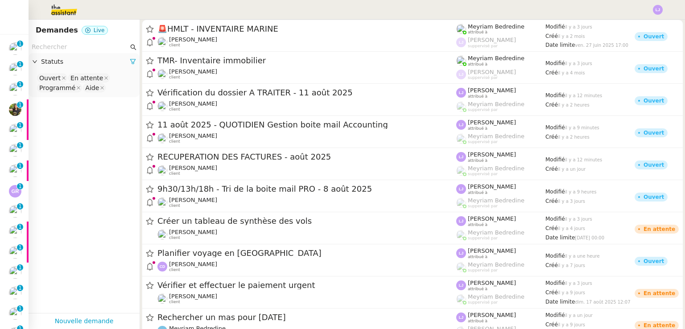 The width and height of the screenshot is (685, 329). What do you see at coordinates (15, 110) in the screenshot?
I see `img: 59e8fd3f-8fb3-40bf-a0b4-07a768509d6a` at bounding box center [15, 110].